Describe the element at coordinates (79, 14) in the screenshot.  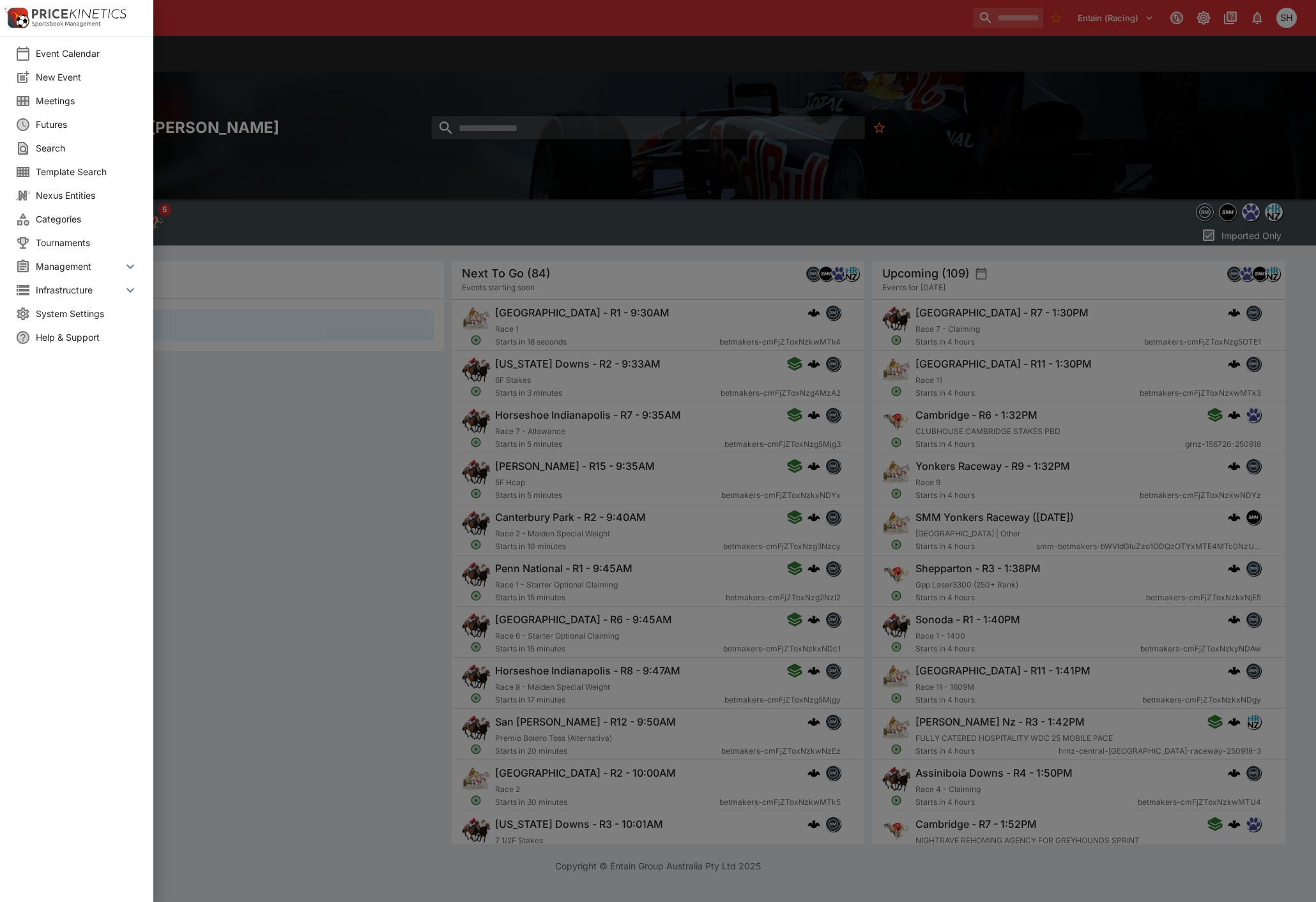
I see `img: PriceKinetics` at that location.